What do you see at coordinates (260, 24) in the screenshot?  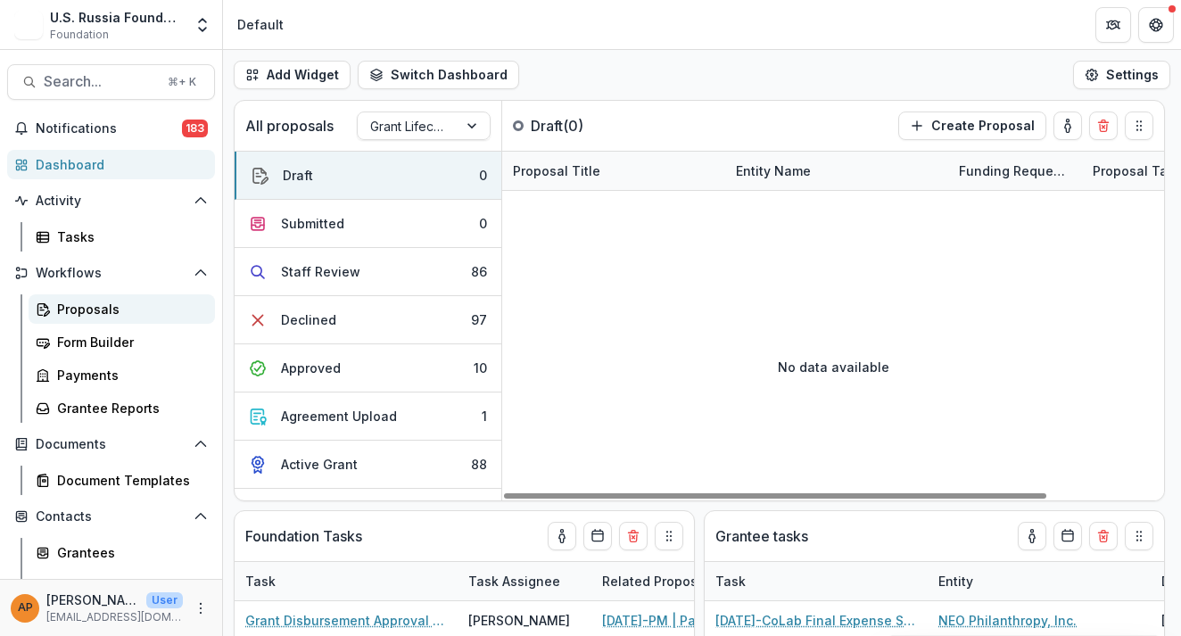 I see `div: Default` at bounding box center [260, 24].